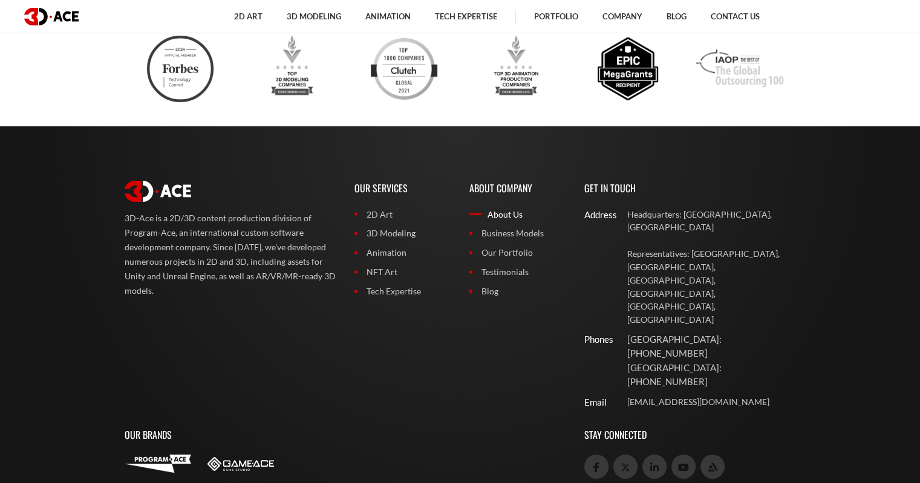  I want to click on img: Clutch top developers, so click(404, 69).